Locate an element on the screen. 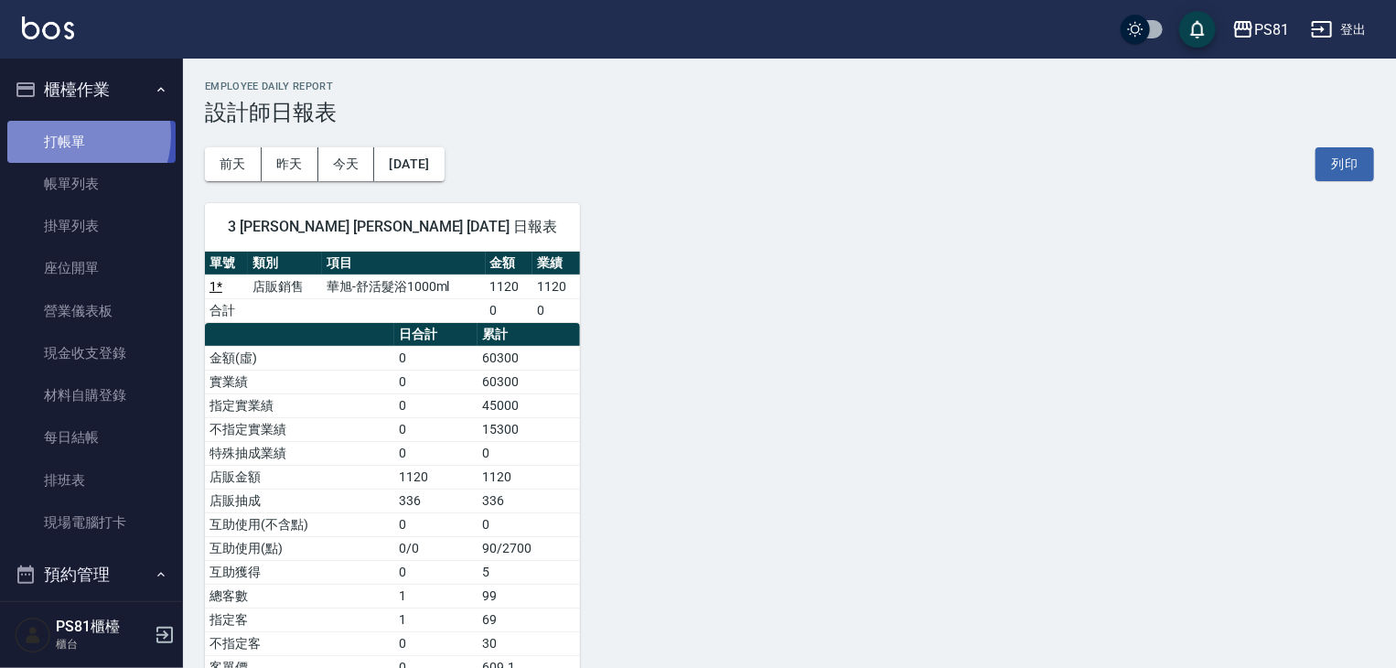  h3: 設計師日報表 is located at coordinates (789, 113).